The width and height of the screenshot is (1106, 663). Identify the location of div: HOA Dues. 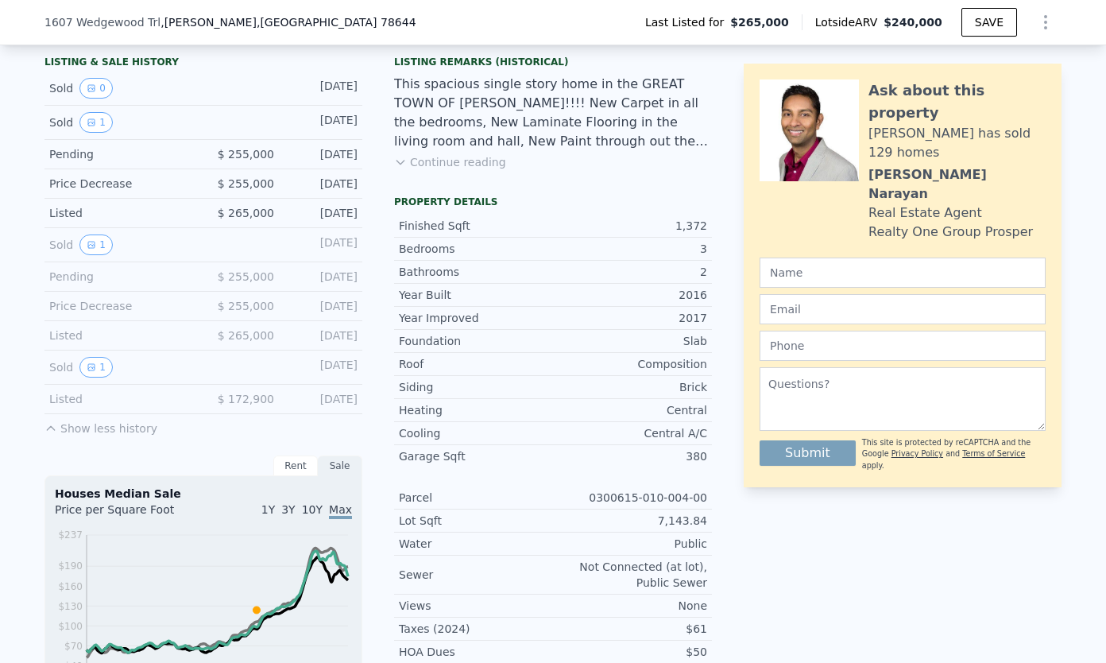
(476, 651).